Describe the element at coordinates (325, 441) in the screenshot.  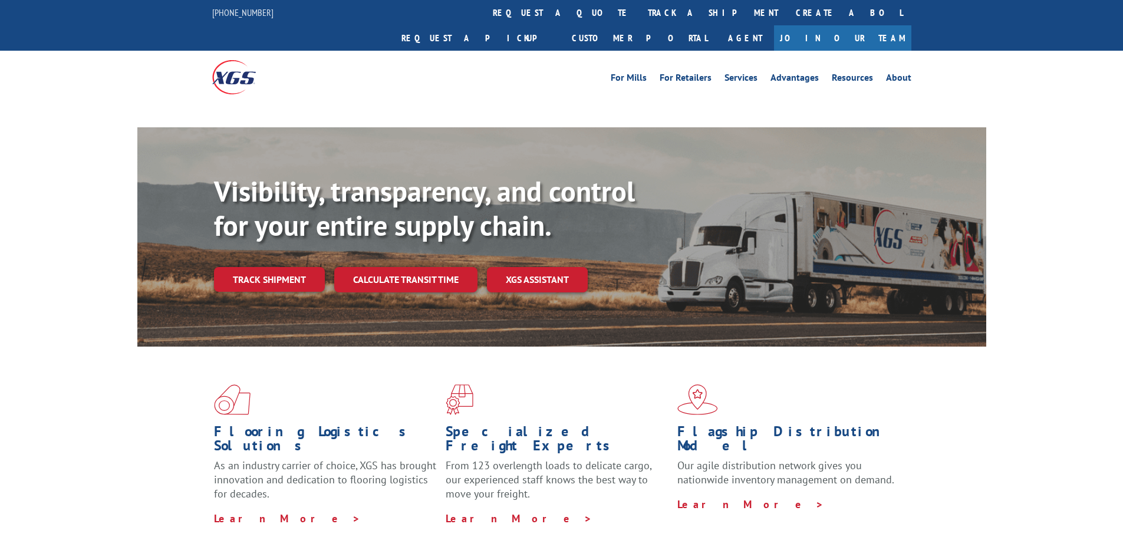
I see `h1: Flooring Logistics Solutions` at that location.